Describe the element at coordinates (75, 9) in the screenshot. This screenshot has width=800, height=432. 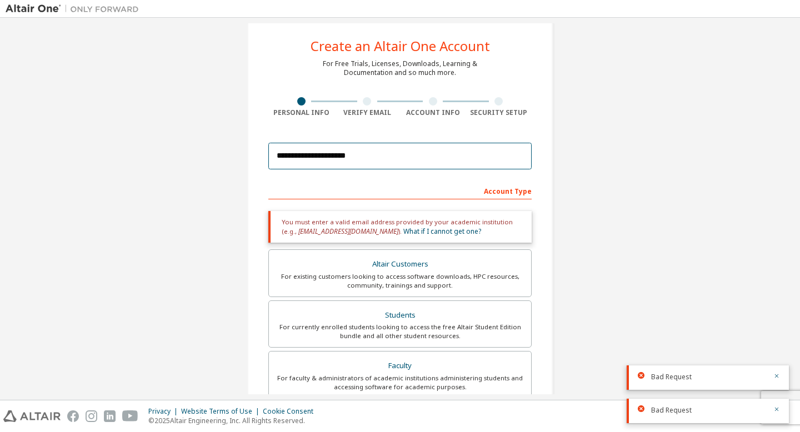
I see `img: Altair One` at that location.